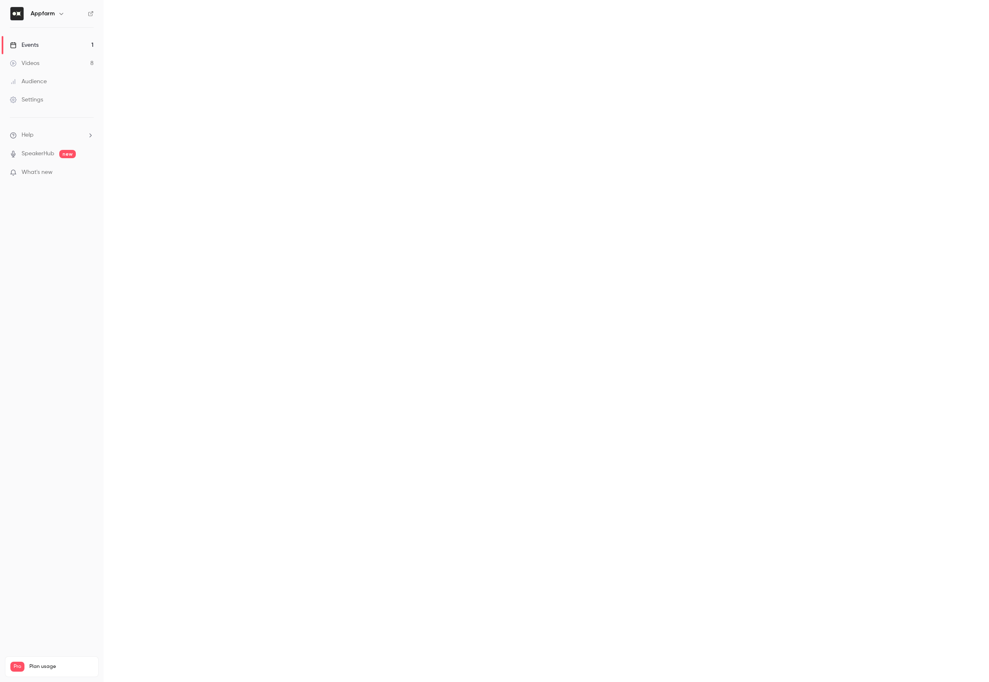 The height and width of the screenshot is (682, 989). I want to click on span: Help, so click(27, 135).